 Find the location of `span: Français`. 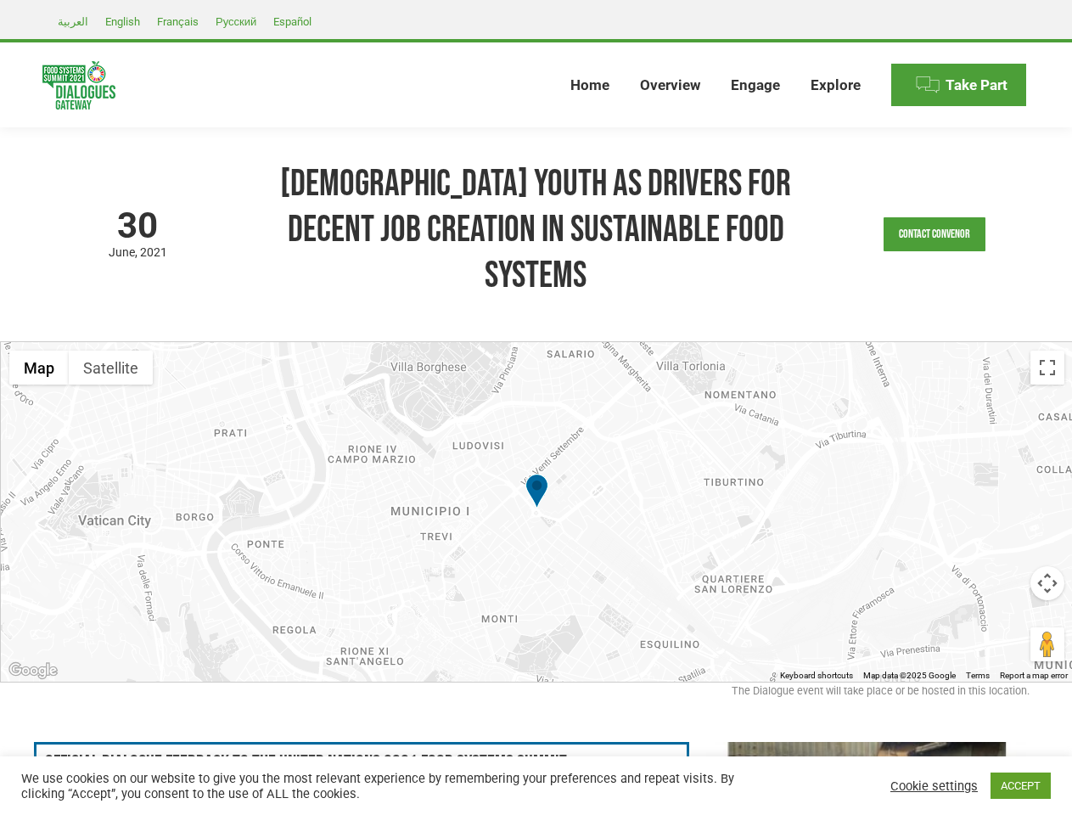

span: Français is located at coordinates (177, 21).